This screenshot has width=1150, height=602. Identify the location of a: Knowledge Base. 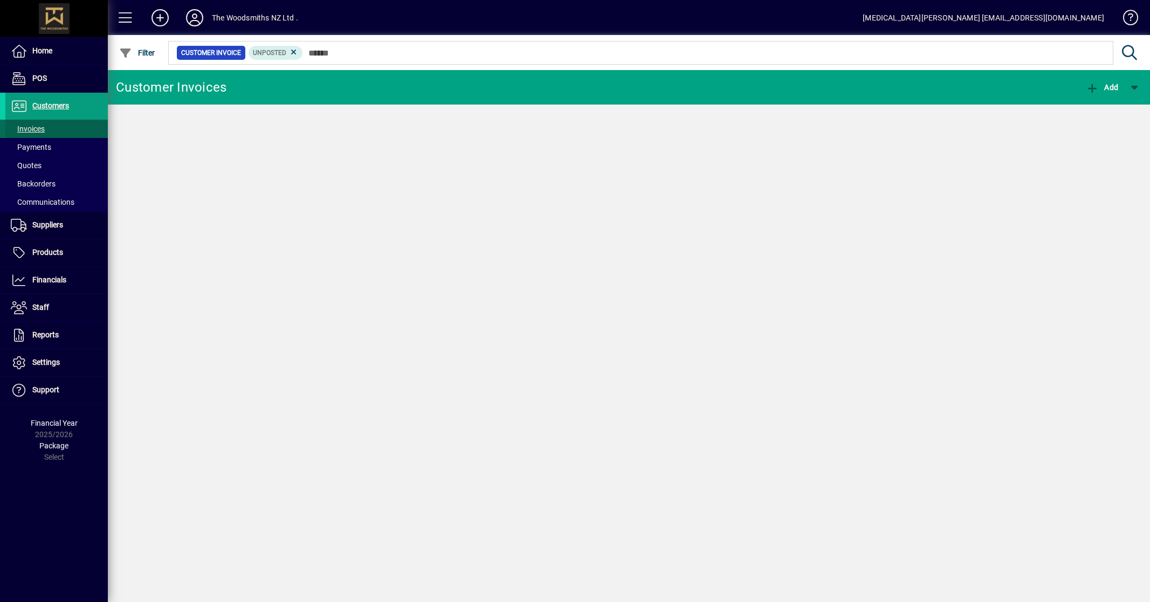
(1125, 19).